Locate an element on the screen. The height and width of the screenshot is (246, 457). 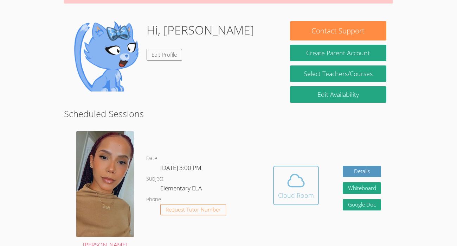
img: default.png is located at coordinates (106, 56).